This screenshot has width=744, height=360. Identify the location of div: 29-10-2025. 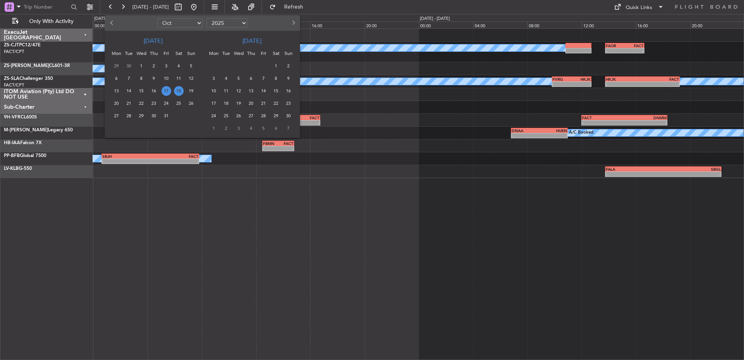
(141, 116).